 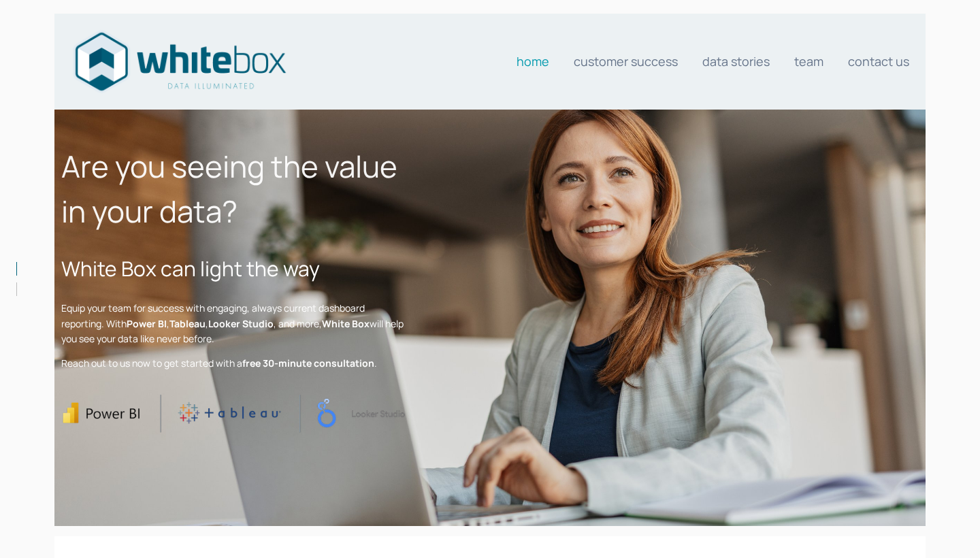 What do you see at coordinates (308, 363) in the screenshot?
I see `strong: free 30-minute consultation` at bounding box center [308, 363].